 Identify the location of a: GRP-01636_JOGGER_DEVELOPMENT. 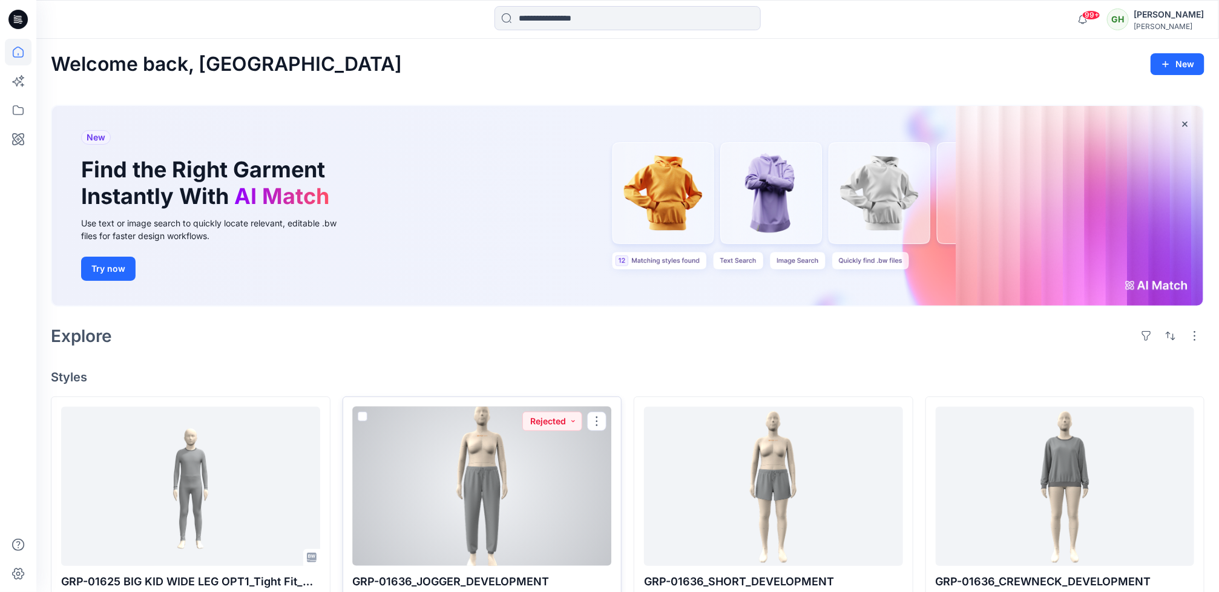
(482, 486).